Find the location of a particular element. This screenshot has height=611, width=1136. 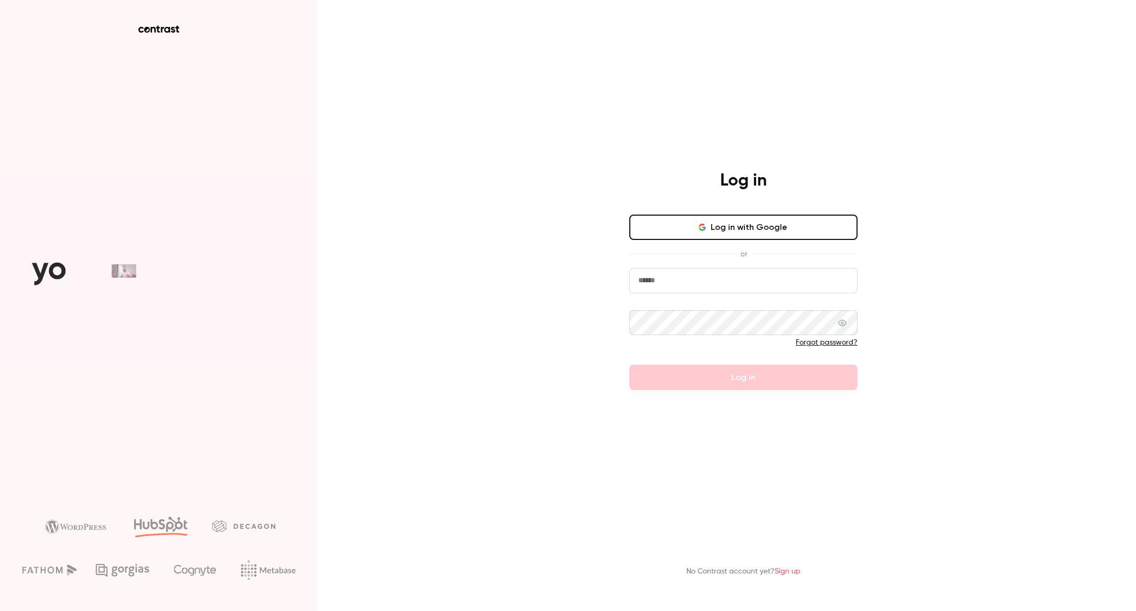

a: Forgot password? is located at coordinates (827, 342).